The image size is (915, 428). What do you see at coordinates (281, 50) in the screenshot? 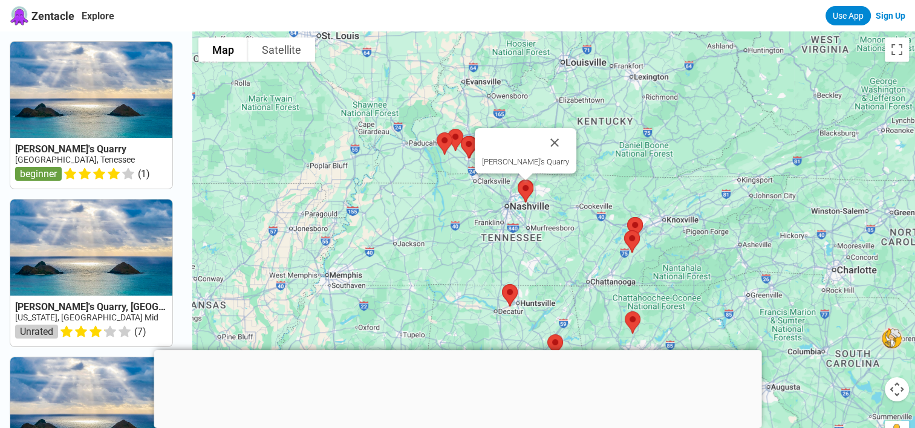
I see `button: Show satellite imagery` at bounding box center [281, 50].